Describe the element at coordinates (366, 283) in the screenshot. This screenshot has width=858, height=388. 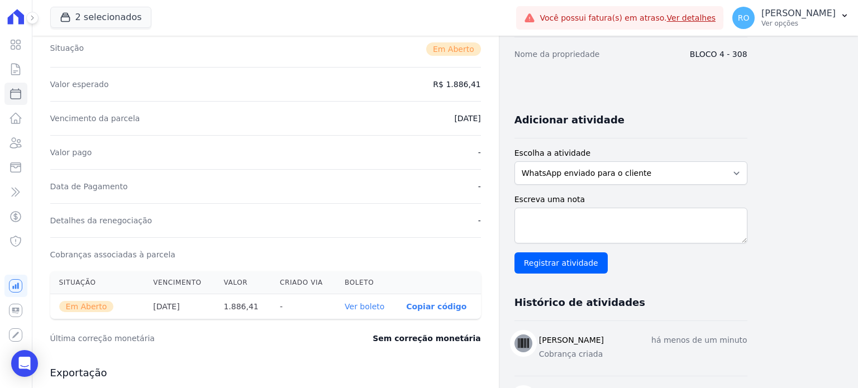
I see `th: Boleto` at that location.